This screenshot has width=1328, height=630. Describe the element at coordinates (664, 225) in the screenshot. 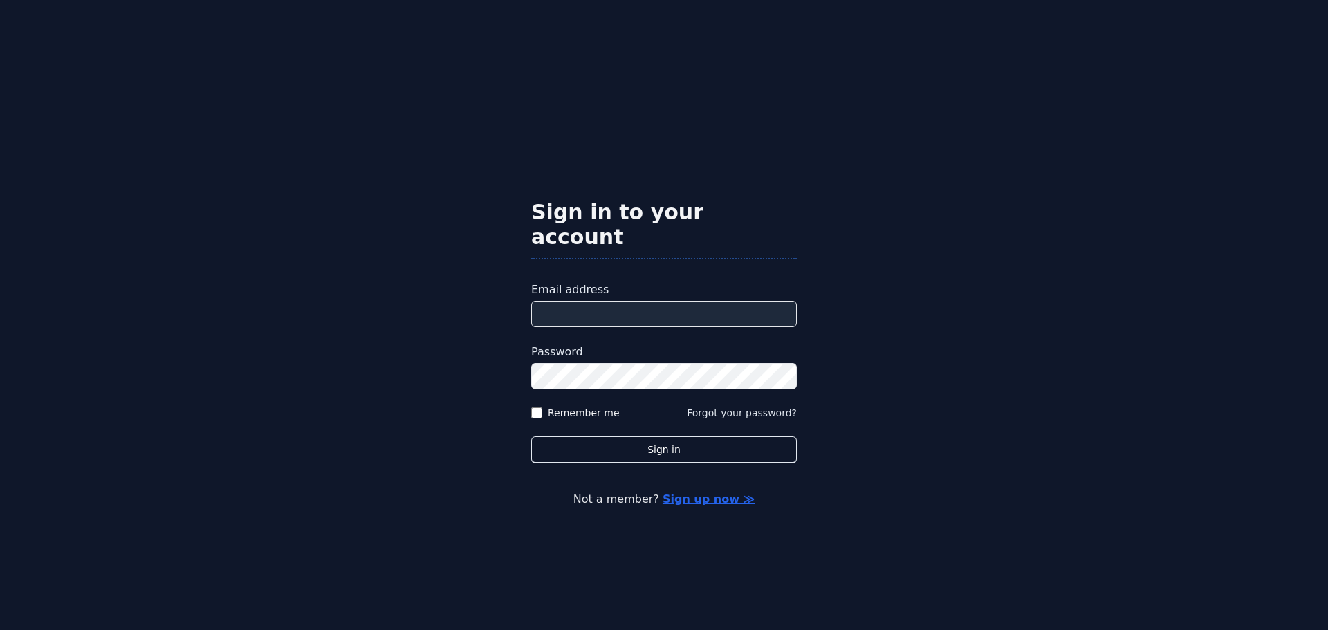

I see `h2: Sign in to your account` at that location.